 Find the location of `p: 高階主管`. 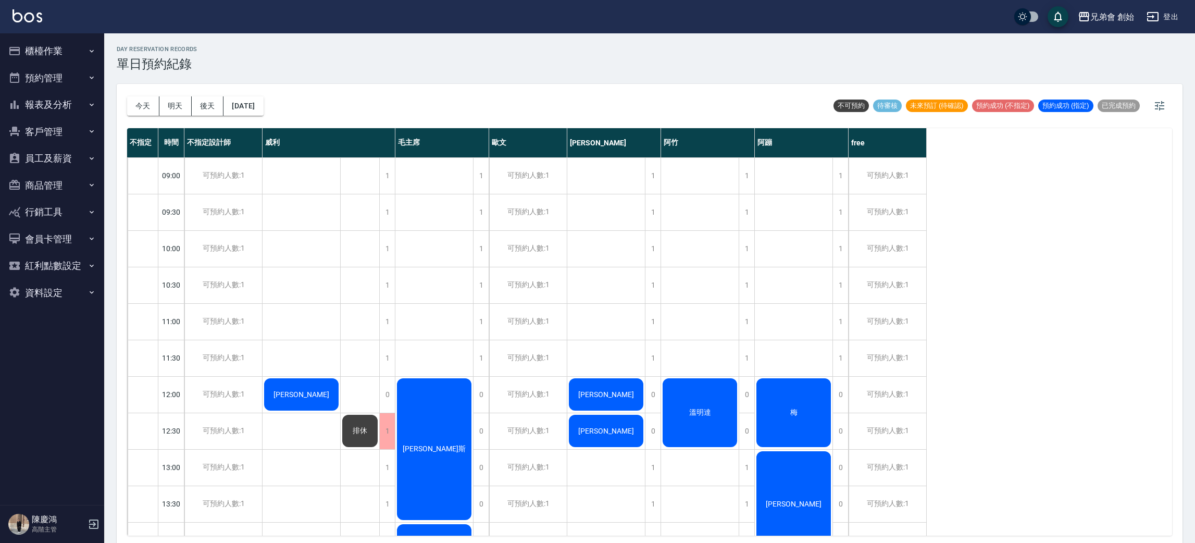

p: 高階主管 is located at coordinates (58, 529).